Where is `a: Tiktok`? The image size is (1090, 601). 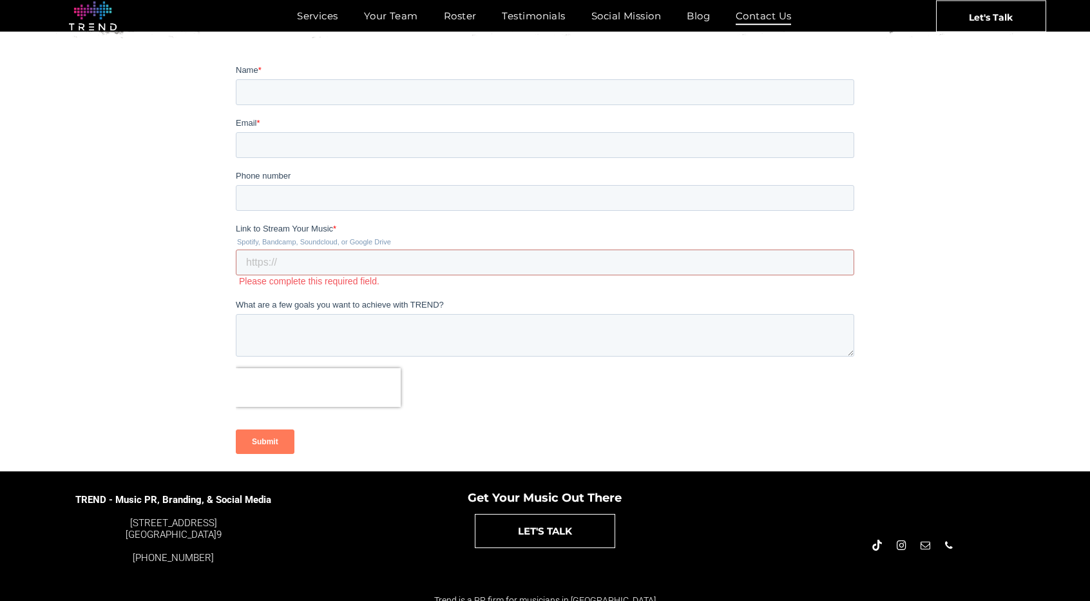
a: Tiktok is located at coordinates (878, 546).